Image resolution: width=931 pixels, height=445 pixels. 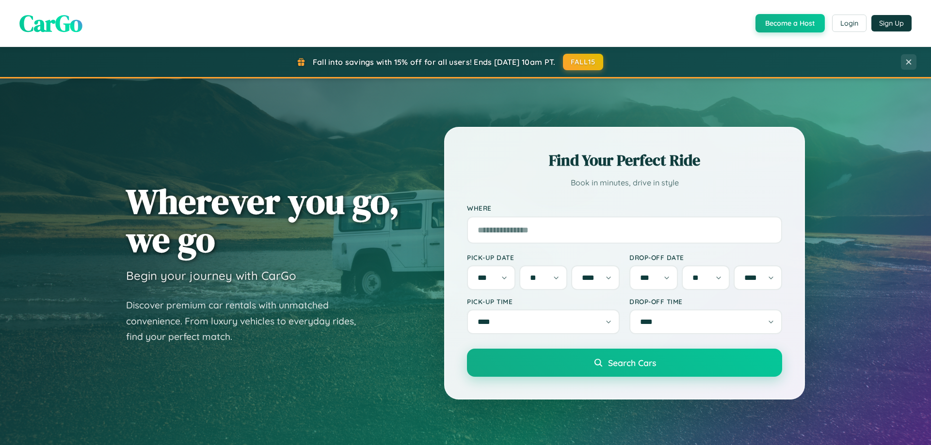 What do you see at coordinates (543, 257) in the screenshot?
I see `label: Pick-up Date` at bounding box center [543, 257].